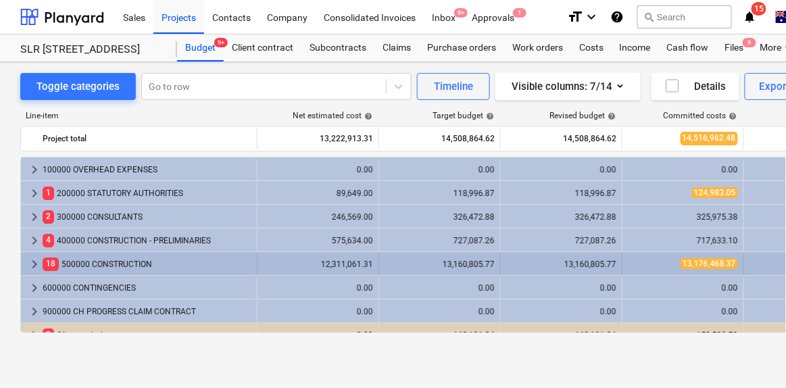  I want to click on span: 3, so click(48, 334).